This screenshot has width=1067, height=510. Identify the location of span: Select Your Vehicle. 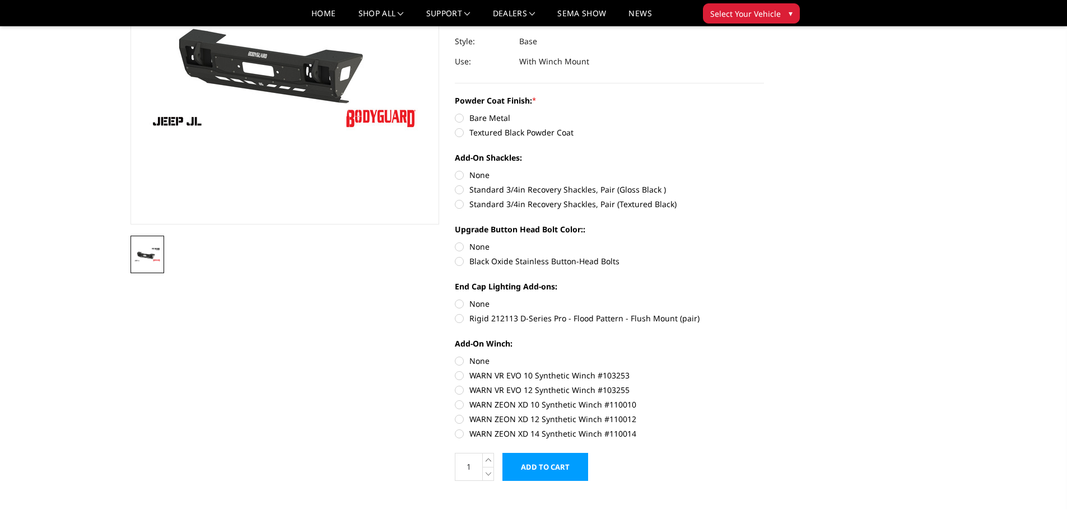
(746, 13).